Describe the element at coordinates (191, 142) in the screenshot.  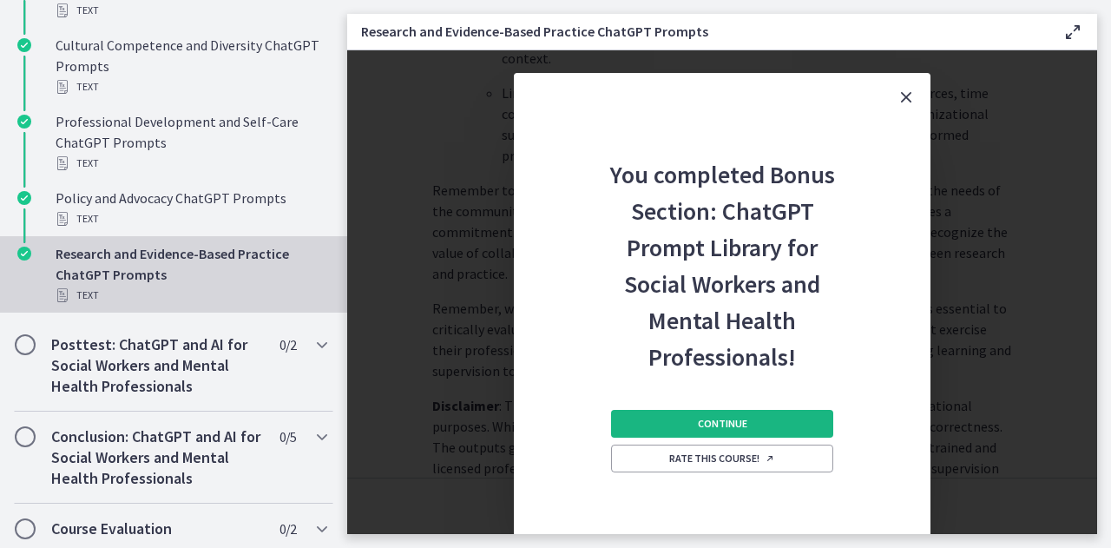
I see `div: Professional Development and Self-Care ChatGPT Prompts` at that location.